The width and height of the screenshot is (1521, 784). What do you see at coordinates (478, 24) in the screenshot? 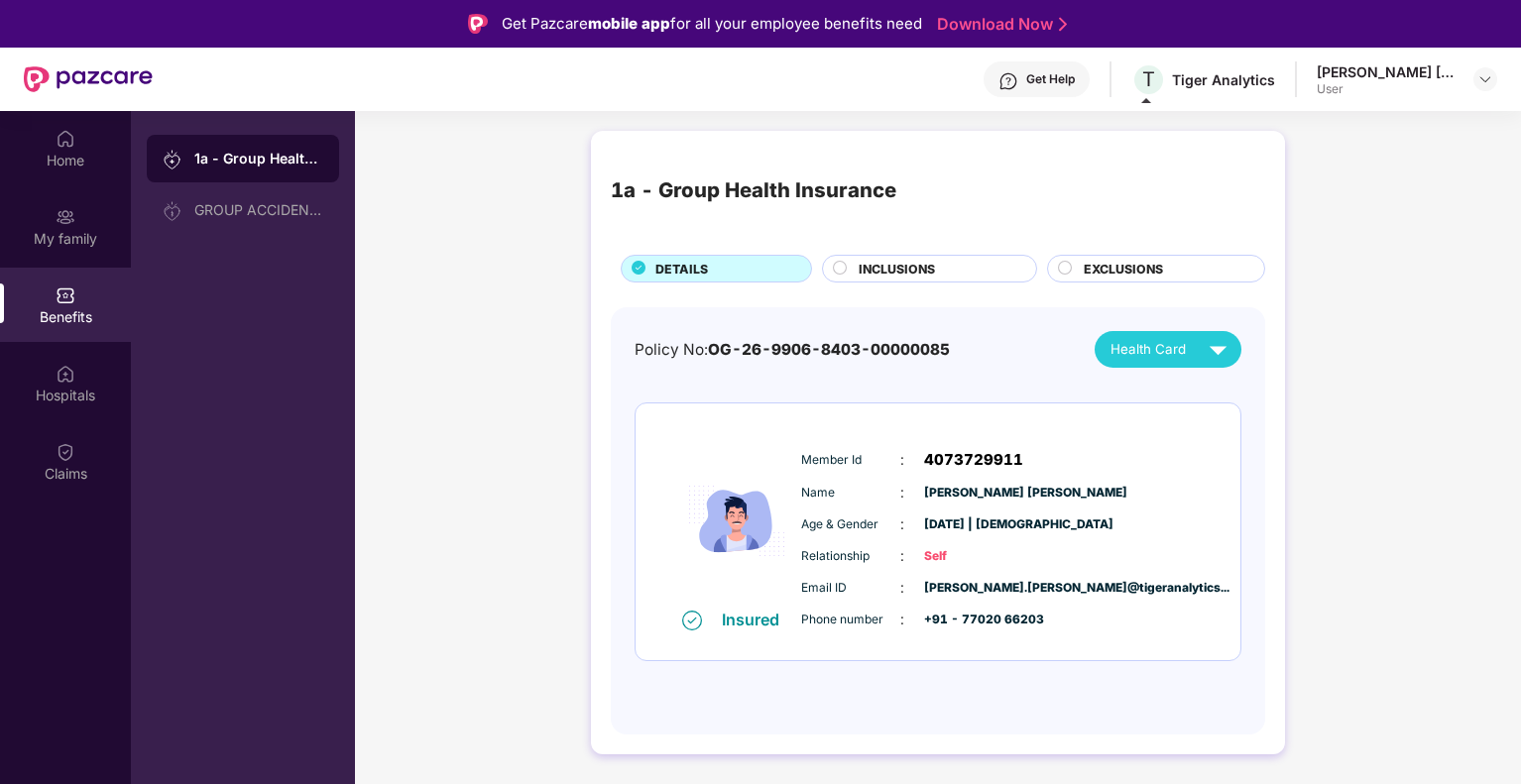
I see `img: Logo` at bounding box center [478, 24].